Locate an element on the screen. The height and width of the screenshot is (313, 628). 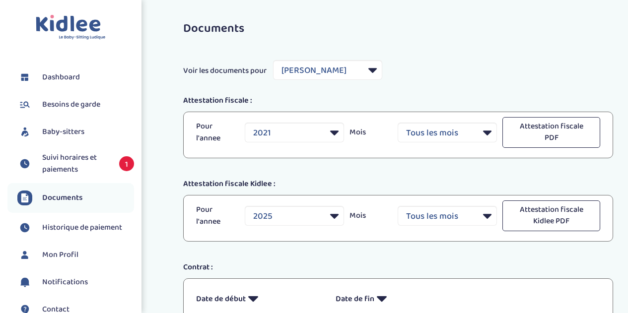
img: logo.svg is located at coordinates (70, 27).